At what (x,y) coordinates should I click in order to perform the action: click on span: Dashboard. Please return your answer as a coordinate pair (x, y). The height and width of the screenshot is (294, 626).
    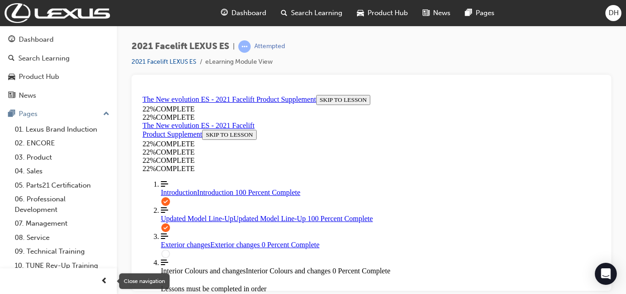
    Looking at the image, I should click on (249, 13).